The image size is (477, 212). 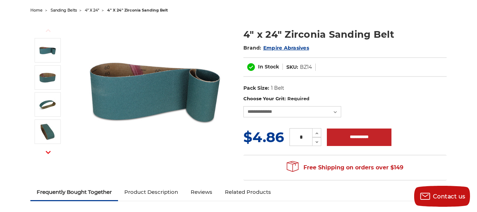 What do you see at coordinates (63, 10) in the screenshot?
I see `span: sanding belts` at bounding box center [63, 10].